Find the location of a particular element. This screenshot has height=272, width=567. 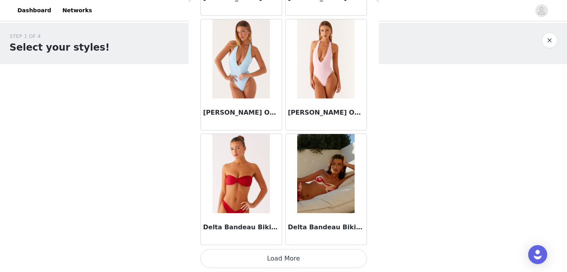

a: Networks is located at coordinates (77, 10).